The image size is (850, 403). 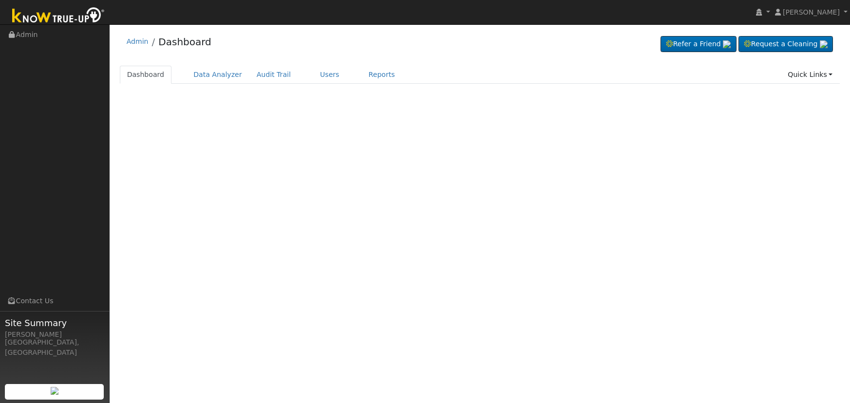 I want to click on a: Refer a Friend, so click(x=698, y=44).